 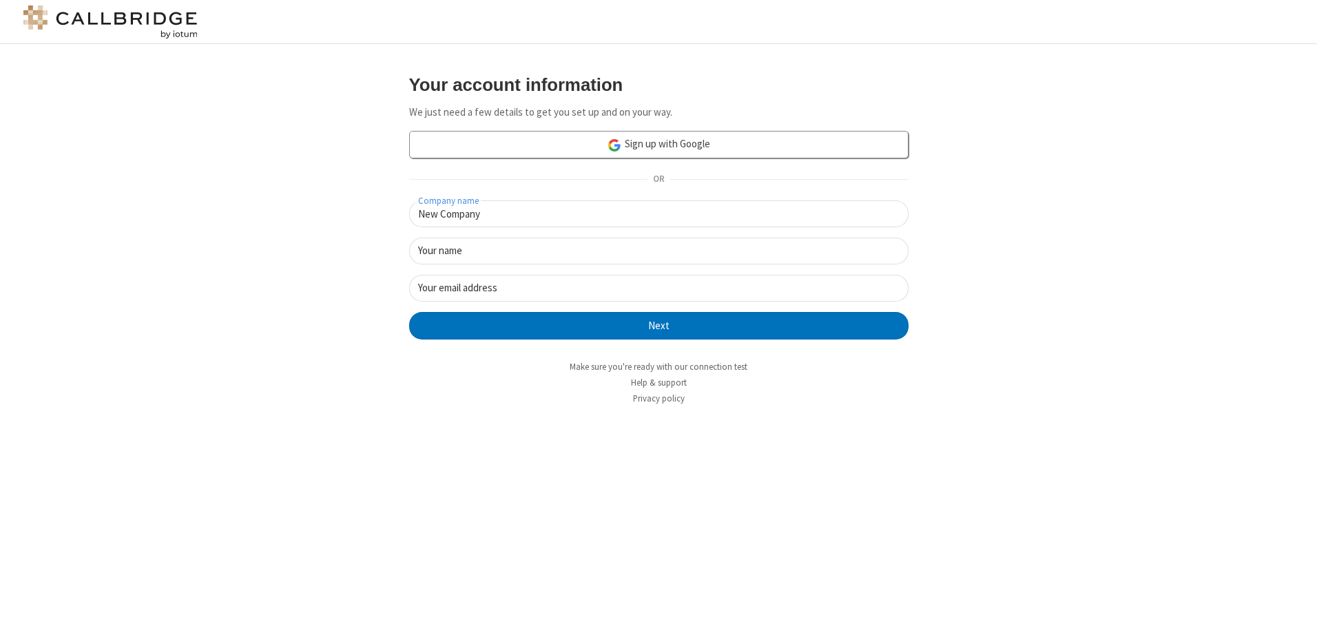 I want to click on p: We just need a few details to get you set up and on your way., so click(x=658, y=112).